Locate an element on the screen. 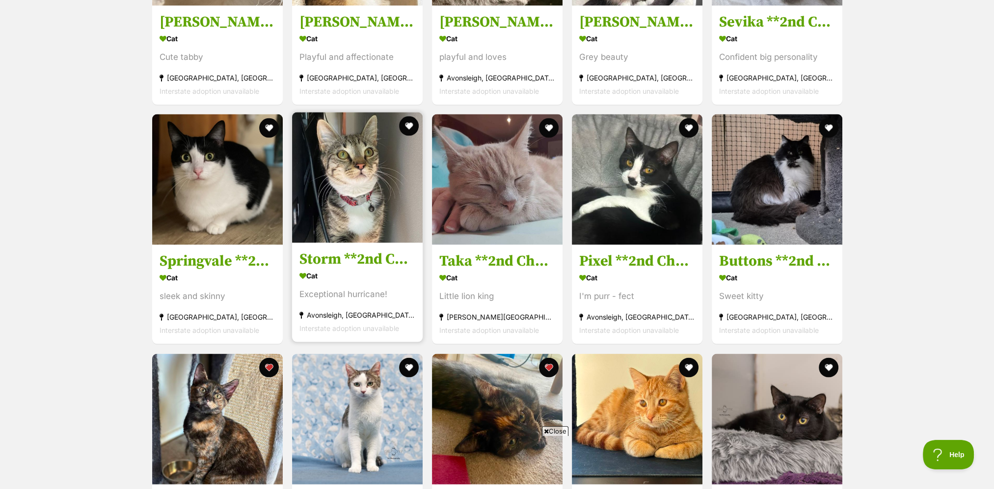  div: Grey beauty is located at coordinates (637, 57).